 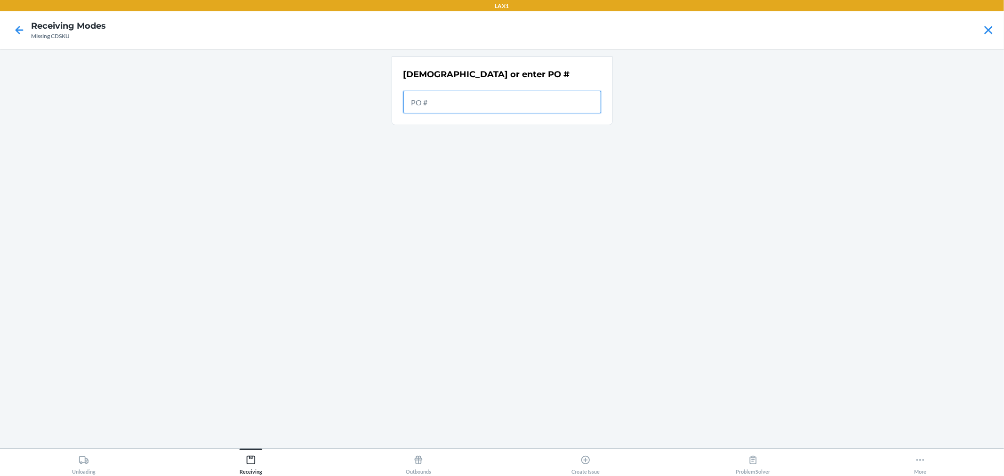 I want to click on div: Unloading, so click(x=84, y=463).